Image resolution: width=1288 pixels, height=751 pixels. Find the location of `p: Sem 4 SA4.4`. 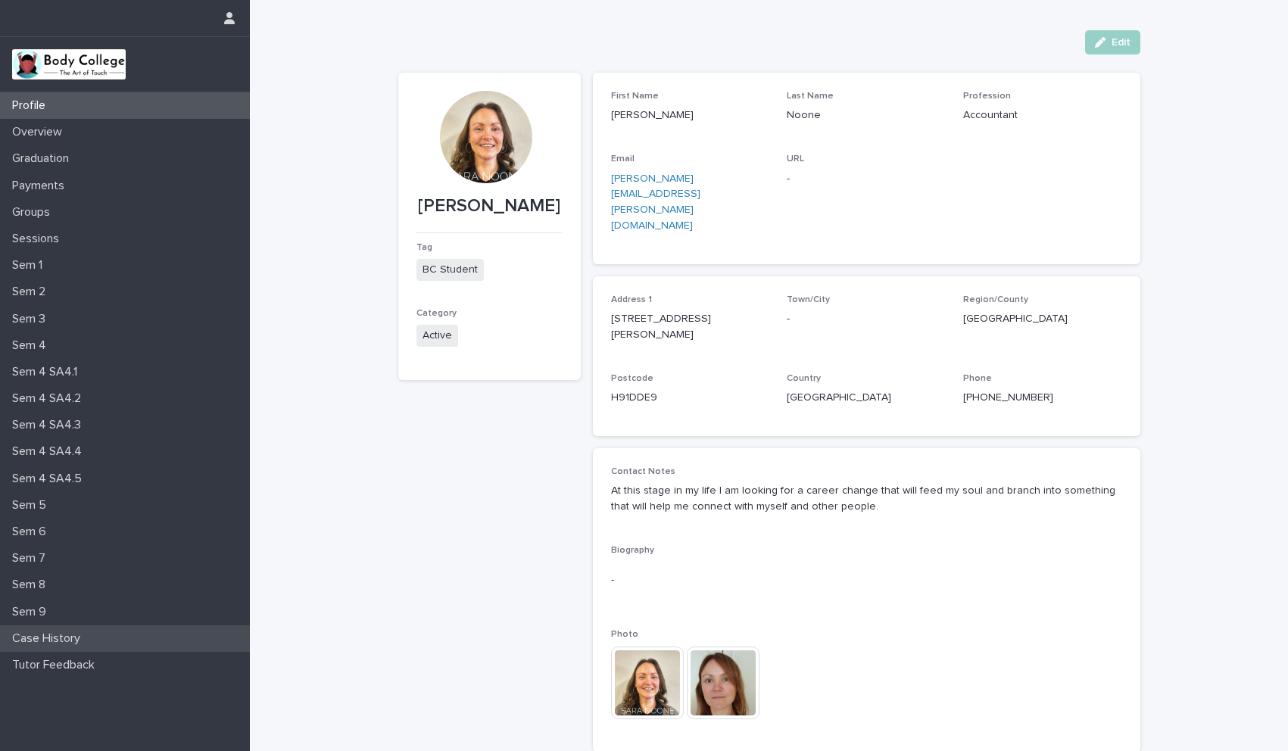

p: Sem 4 SA4.4 is located at coordinates (50, 451).